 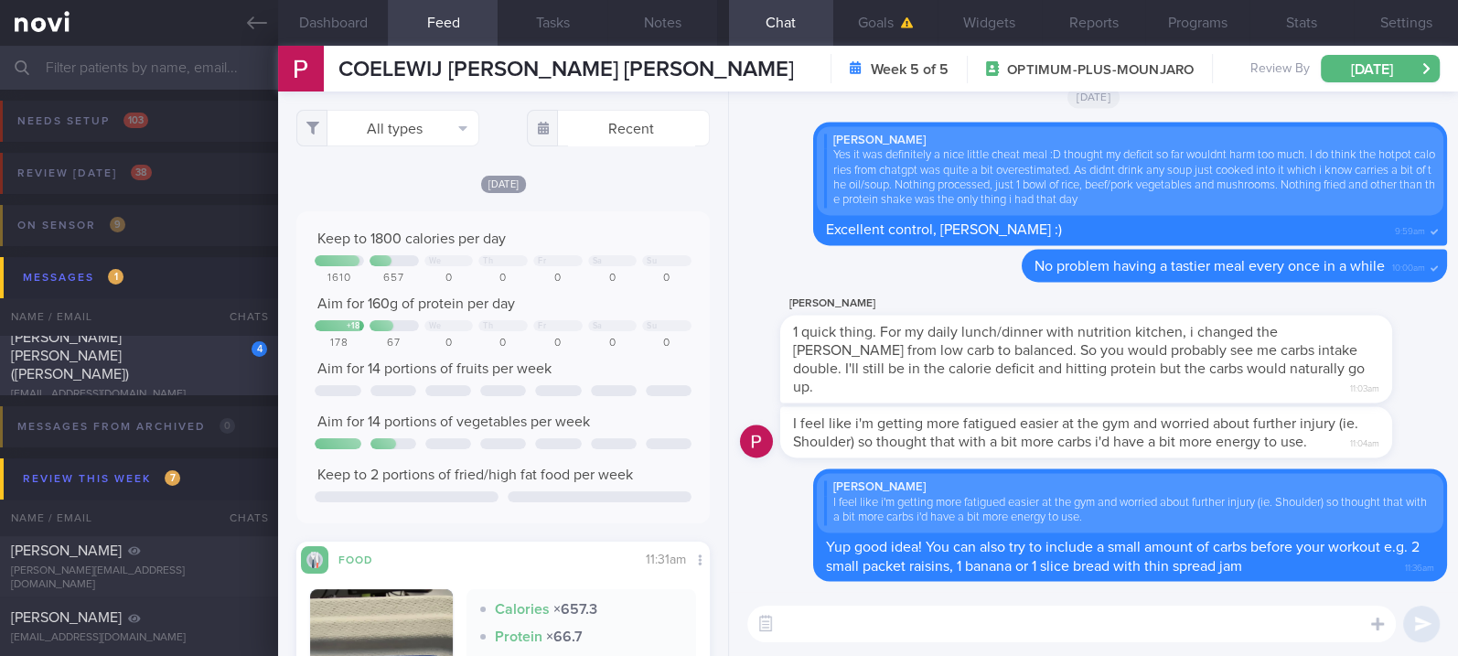 I want to click on div: Messages, so click(x=73, y=277).